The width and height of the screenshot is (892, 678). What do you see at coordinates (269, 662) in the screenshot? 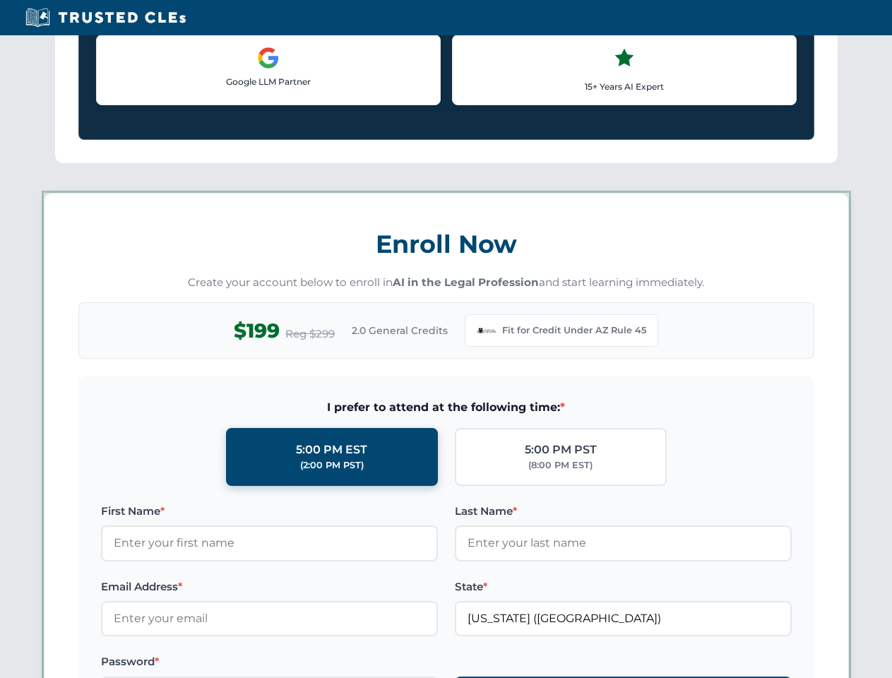
I see `label: Password` at bounding box center [269, 662].